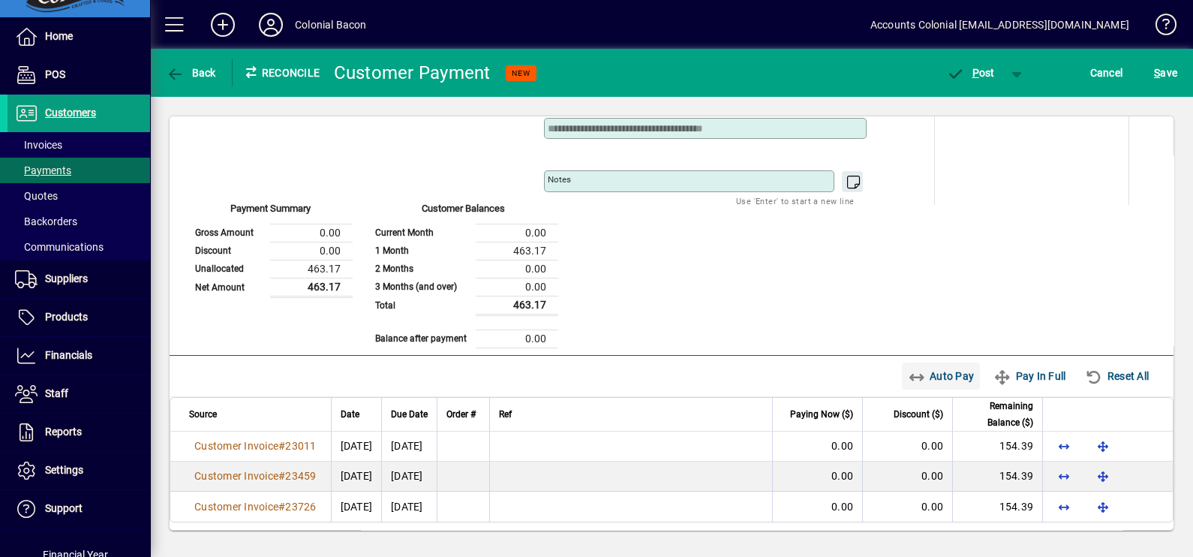  Describe the element at coordinates (422, 233) in the screenshot. I see `td: Current Month` at that location.